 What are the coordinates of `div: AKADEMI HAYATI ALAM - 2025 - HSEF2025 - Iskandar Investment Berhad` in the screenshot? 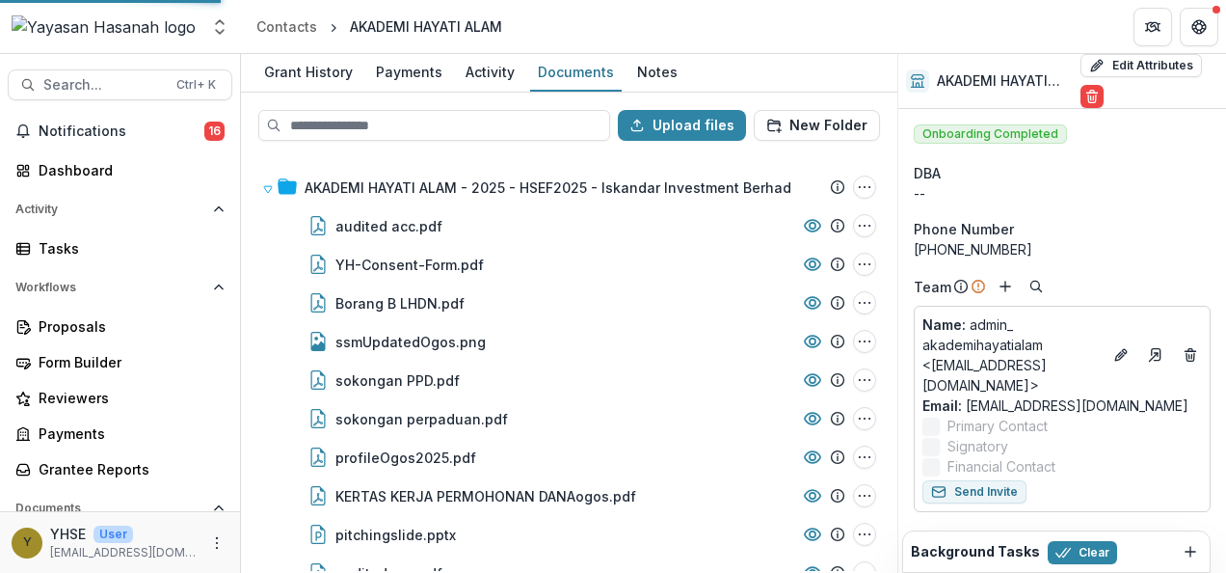 It's located at (547, 187).